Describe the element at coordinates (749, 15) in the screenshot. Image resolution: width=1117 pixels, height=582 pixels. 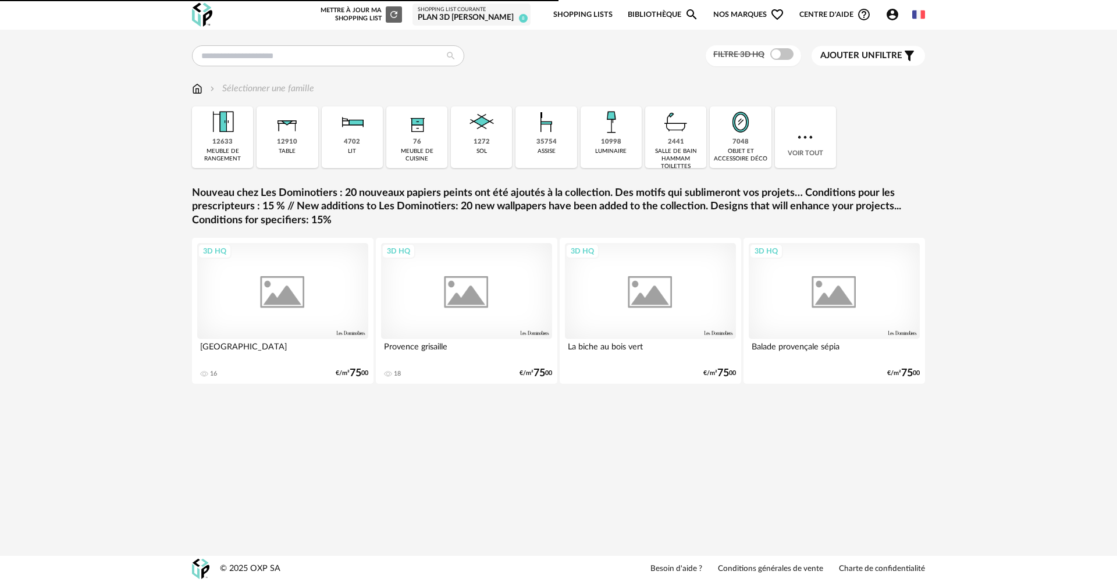
I see `span: Nos marques` at that location.